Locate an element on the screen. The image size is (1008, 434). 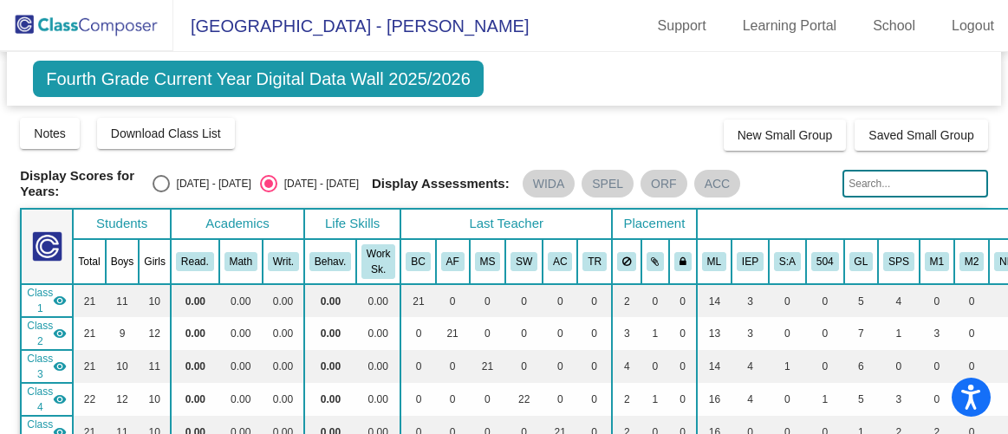
a: School is located at coordinates (893, 26).